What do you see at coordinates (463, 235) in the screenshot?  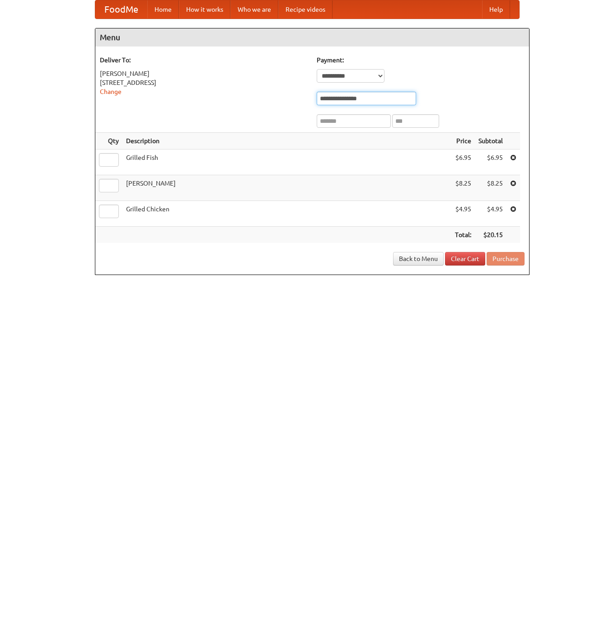 I see `th: Total:` at bounding box center [463, 235].